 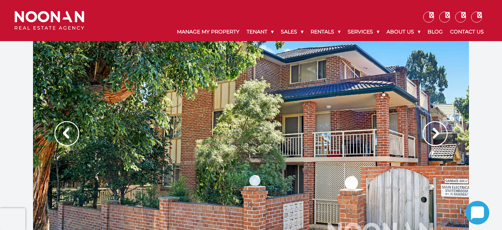 What do you see at coordinates (260, 32) in the screenshot?
I see `a: Tenant` at bounding box center [260, 32].